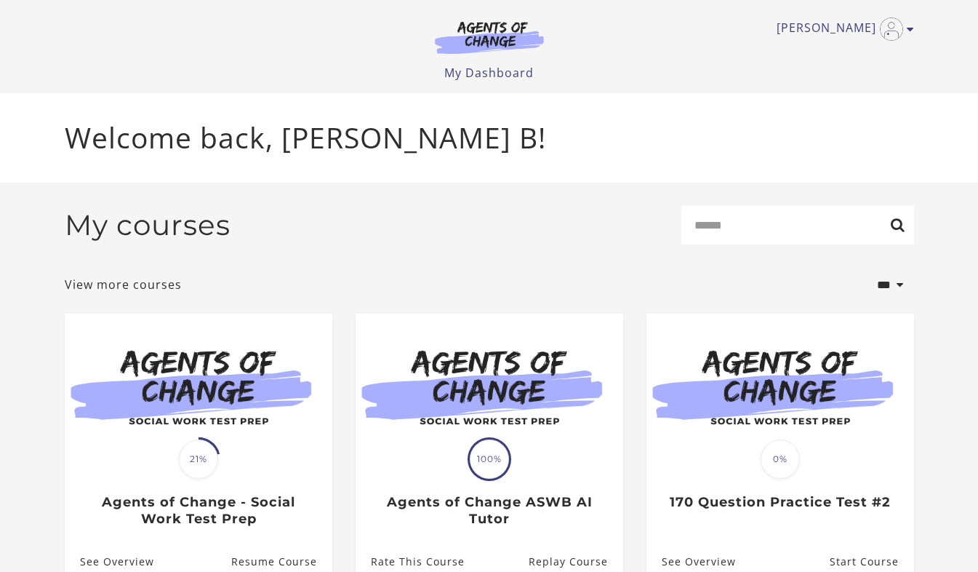  What do you see at coordinates (489, 37) in the screenshot?
I see `img: Agents of Change Logo` at bounding box center [489, 37].